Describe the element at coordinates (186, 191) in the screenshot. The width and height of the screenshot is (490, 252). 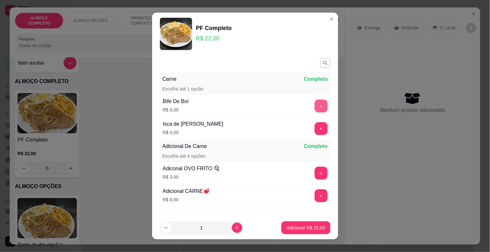
I see `div: Adicional CARNE🥩` at that location.